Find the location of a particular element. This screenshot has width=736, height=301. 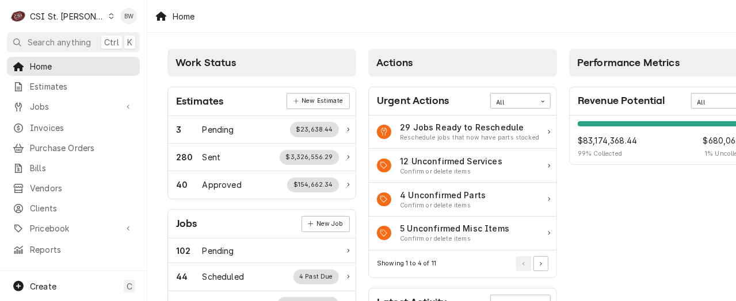

div: Card: Urgent Actions is located at coordinates (462, 182).